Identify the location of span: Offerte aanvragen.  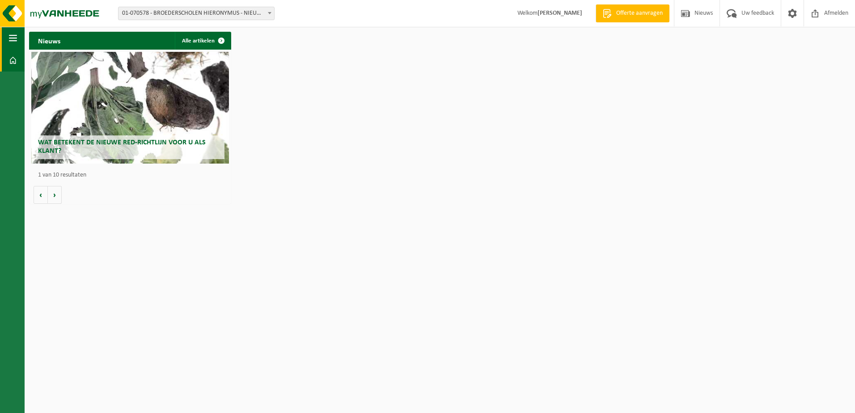
(639, 13).